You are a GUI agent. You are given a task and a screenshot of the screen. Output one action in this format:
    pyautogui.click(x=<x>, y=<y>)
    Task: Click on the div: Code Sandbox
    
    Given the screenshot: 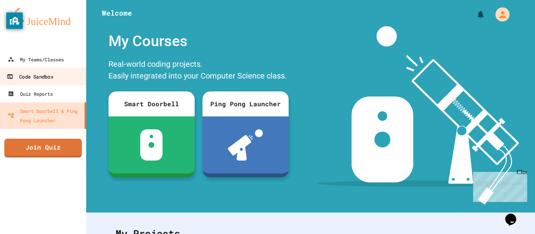 What is the action you would take?
    pyautogui.click(x=30, y=77)
    